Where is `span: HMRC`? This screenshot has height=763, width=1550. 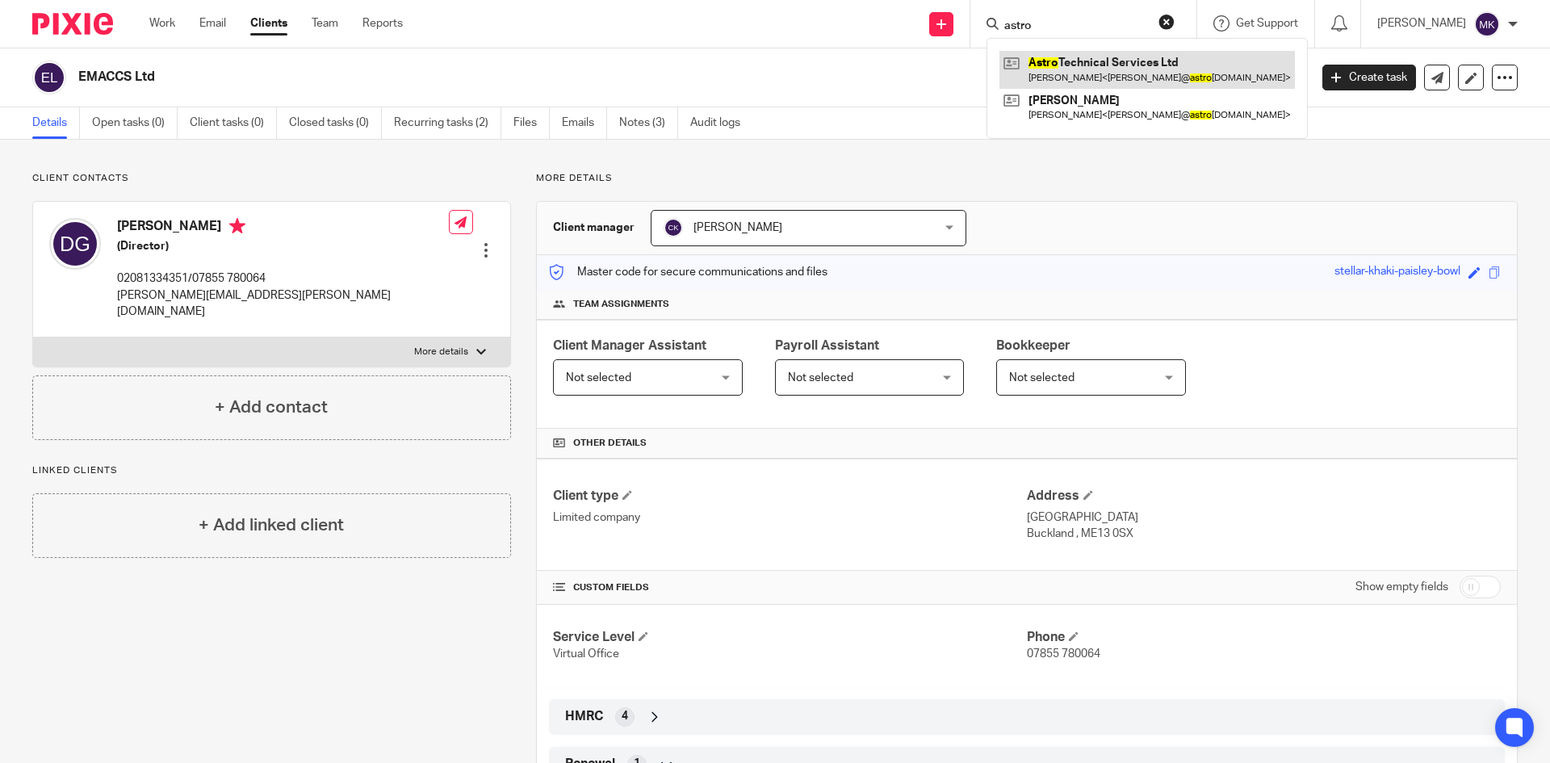
span: HMRC is located at coordinates (584, 716).